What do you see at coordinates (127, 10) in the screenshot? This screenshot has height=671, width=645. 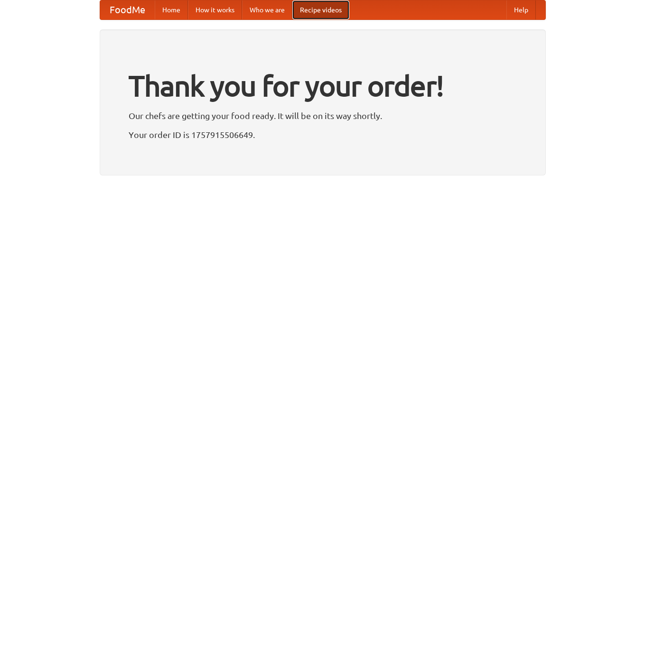 I see `a: FoodMe` at bounding box center [127, 10].